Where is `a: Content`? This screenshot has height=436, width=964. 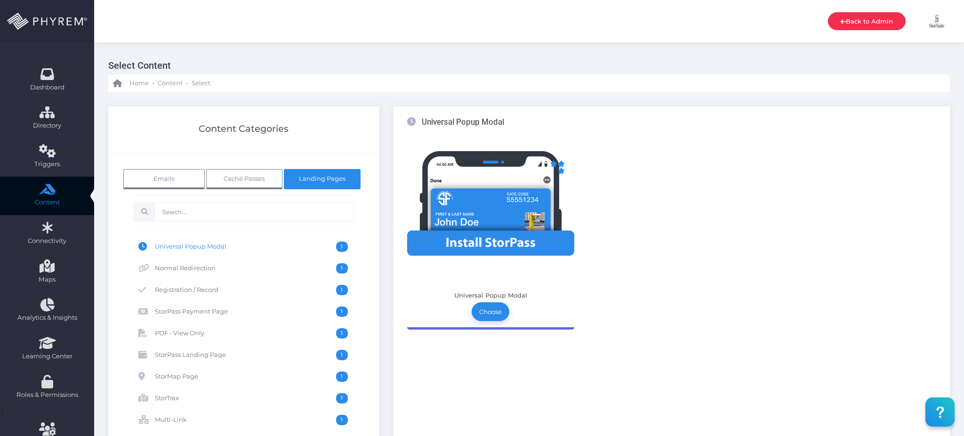
a: Content is located at coordinates (170, 83).